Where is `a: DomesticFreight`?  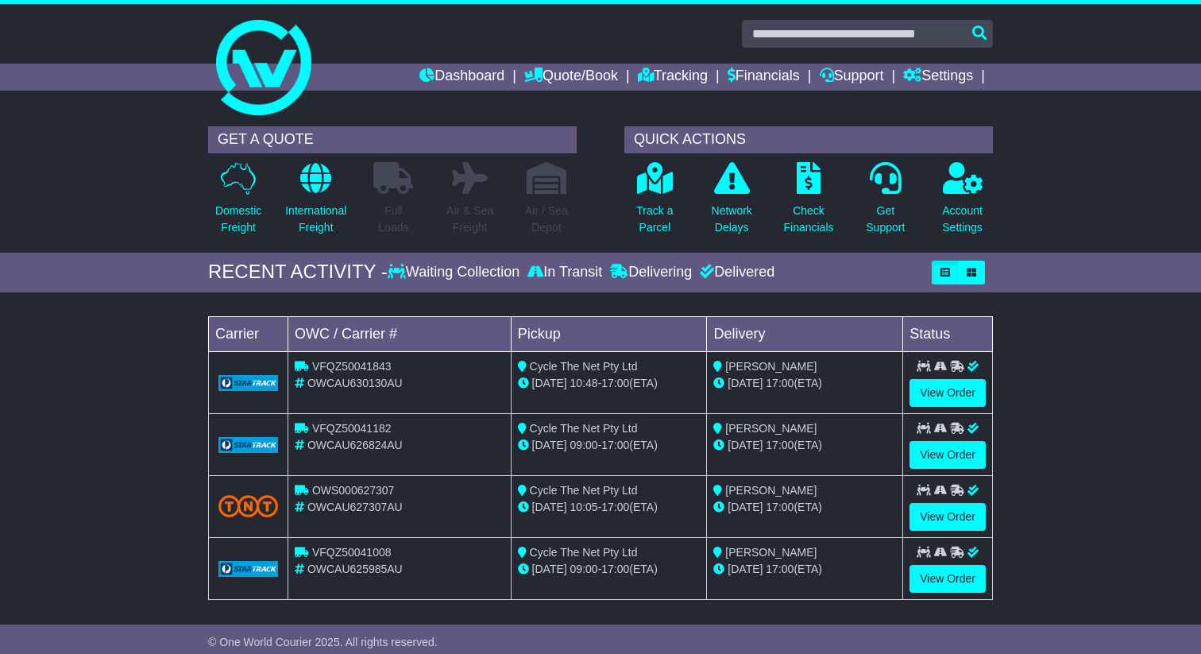 a: DomesticFreight is located at coordinates (238, 203).